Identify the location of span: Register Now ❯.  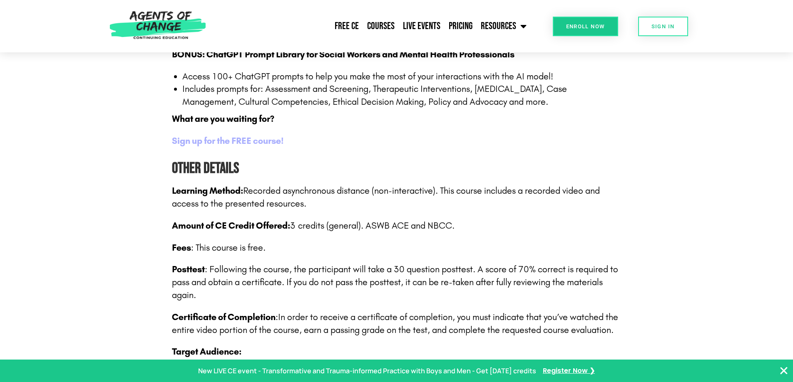
(568, 371).